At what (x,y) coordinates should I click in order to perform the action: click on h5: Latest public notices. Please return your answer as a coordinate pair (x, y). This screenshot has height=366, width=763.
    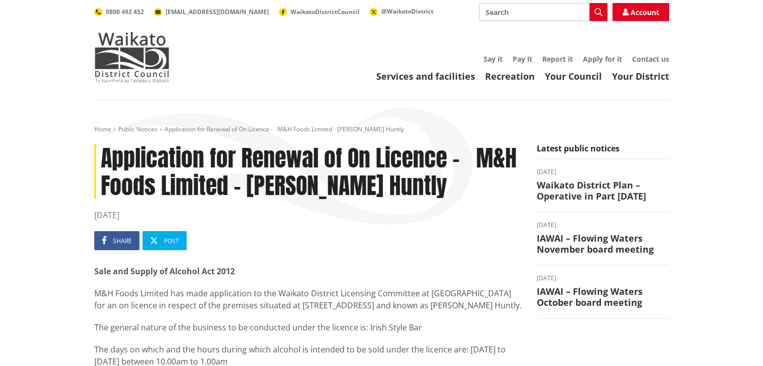
    Looking at the image, I should click on (603, 151).